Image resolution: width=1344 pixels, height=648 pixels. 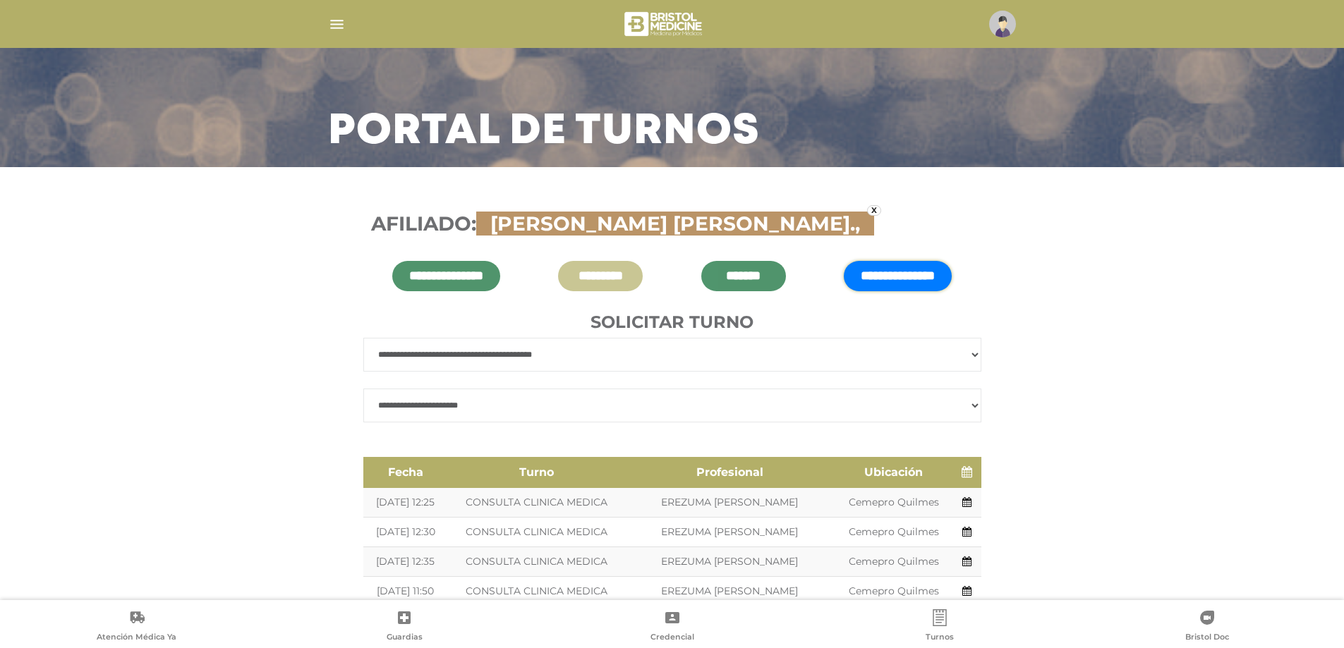 What do you see at coordinates (894, 473) in the screenshot?
I see `th: Ubicación` at bounding box center [894, 473].